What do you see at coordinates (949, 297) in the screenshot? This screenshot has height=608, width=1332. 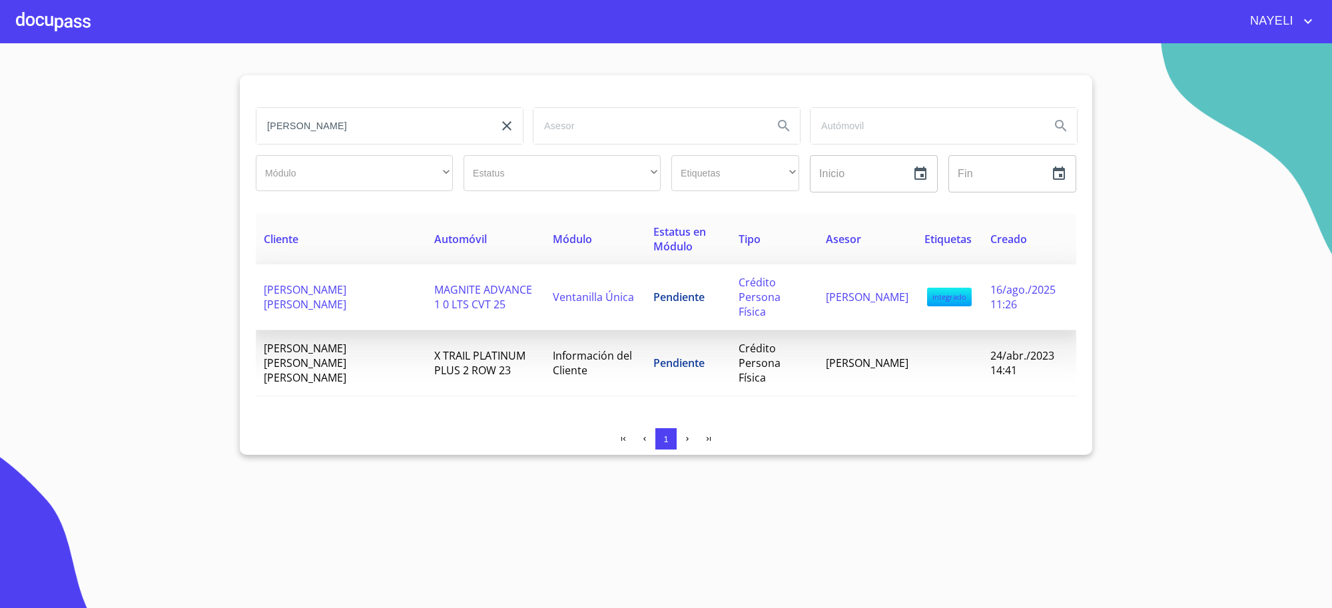 I see `span: integrado` at bounding box center [949, 297].